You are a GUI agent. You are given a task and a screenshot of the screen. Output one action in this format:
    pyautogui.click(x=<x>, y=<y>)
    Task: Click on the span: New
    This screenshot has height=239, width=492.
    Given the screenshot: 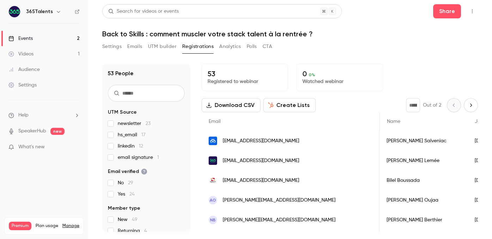 What is the action you would take?
    pyautogui.click(x=128, y=219)
    